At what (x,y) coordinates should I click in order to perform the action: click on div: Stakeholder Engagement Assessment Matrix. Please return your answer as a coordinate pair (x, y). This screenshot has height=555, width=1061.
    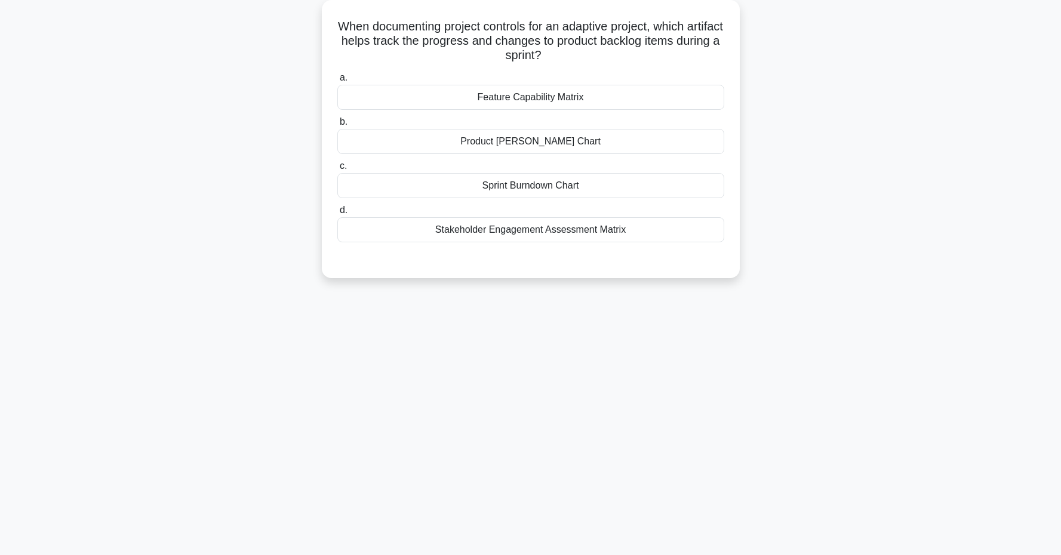
    Looking at the image, I should click on (531, 230).